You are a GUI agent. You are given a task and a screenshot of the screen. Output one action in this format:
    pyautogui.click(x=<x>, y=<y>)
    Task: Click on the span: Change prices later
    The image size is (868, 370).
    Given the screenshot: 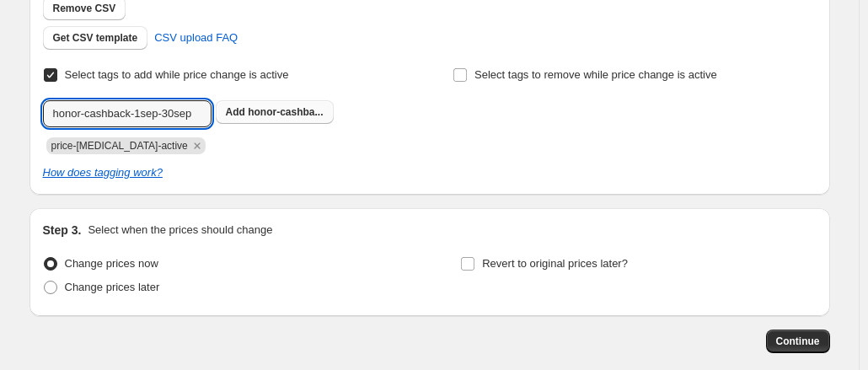 What is the action you would take?
    pyautogui.click(x=112, y=287)
    